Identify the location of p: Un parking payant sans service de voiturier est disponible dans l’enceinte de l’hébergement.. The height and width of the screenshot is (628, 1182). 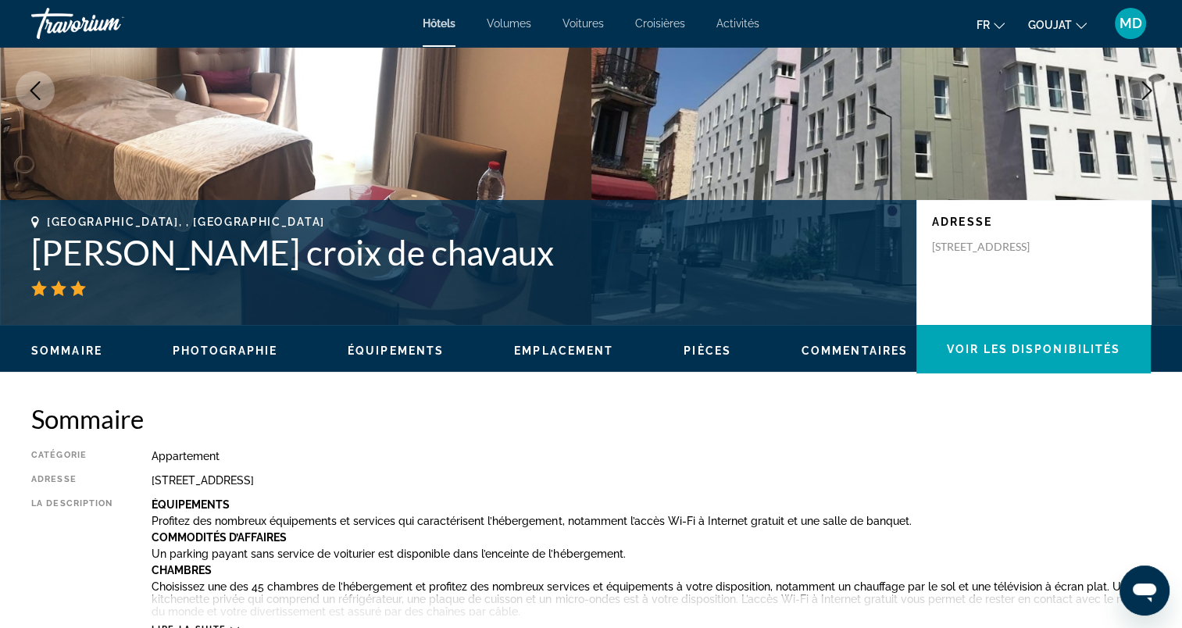
(651, 554).